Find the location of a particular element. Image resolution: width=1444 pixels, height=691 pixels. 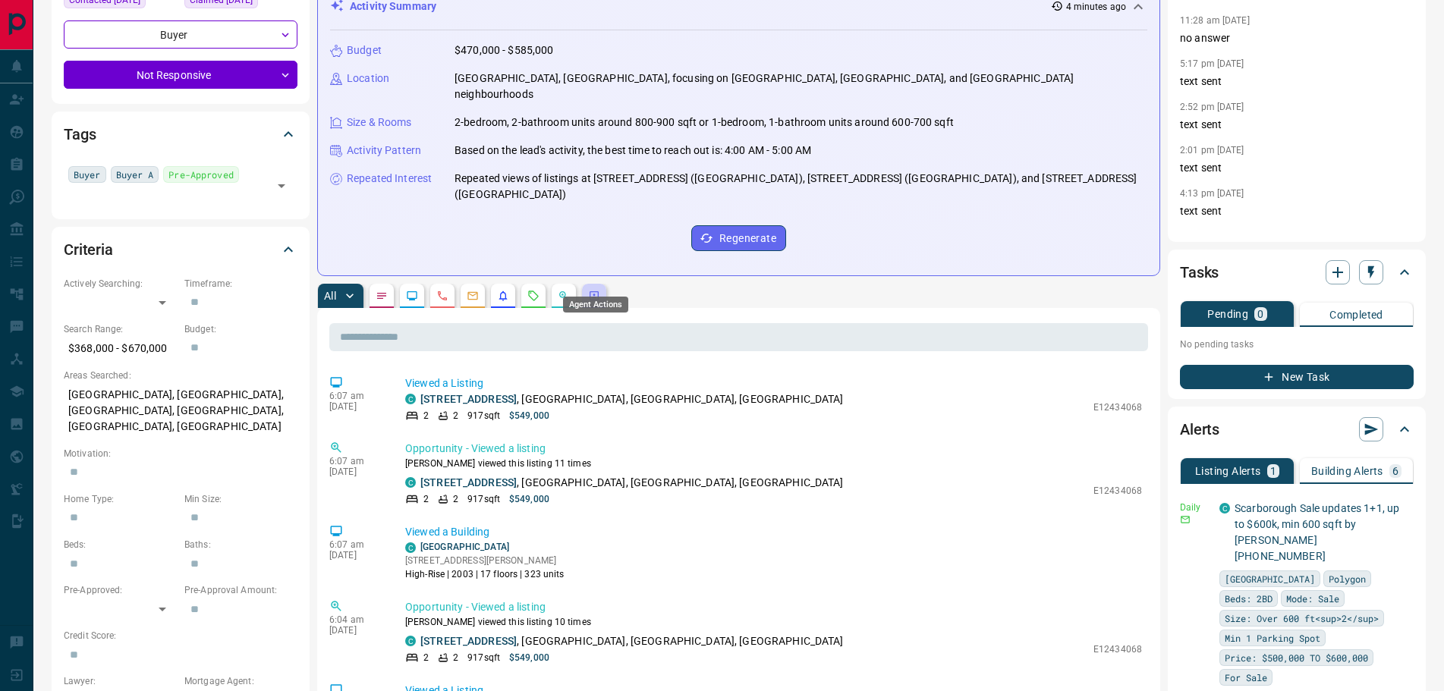

div: Tags is located at coordinates (181, 134).